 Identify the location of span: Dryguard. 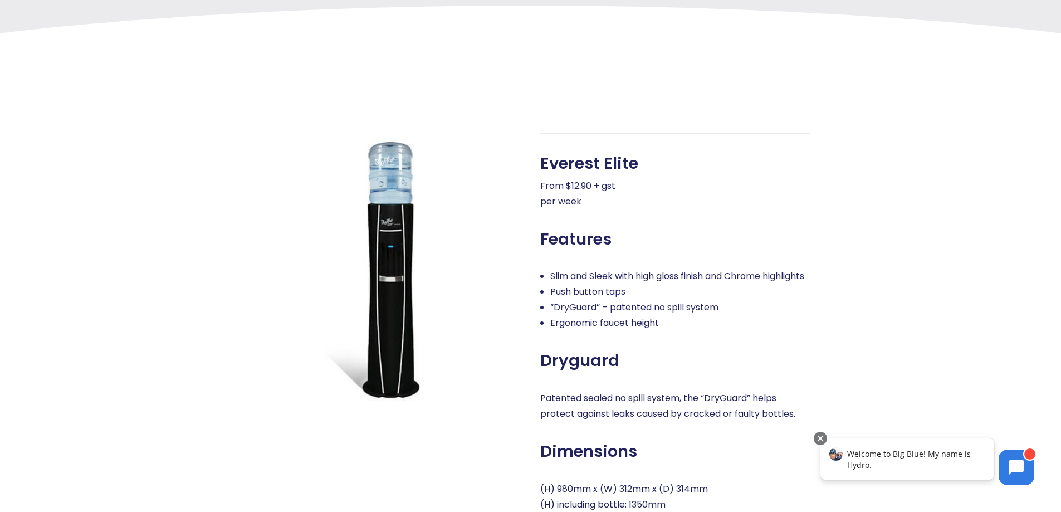
(580, 360).